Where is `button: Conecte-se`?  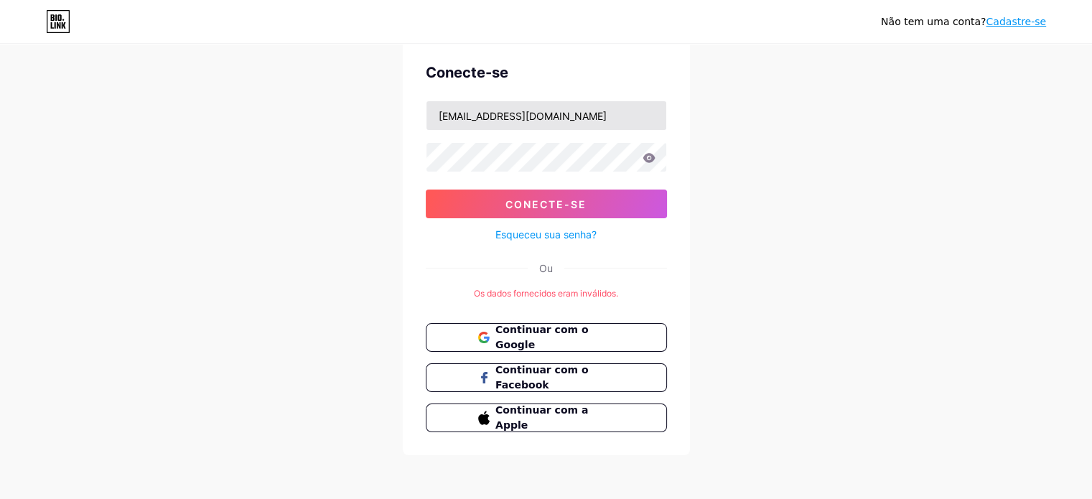 button: Conecte-se is located at coordinates (546, 204).